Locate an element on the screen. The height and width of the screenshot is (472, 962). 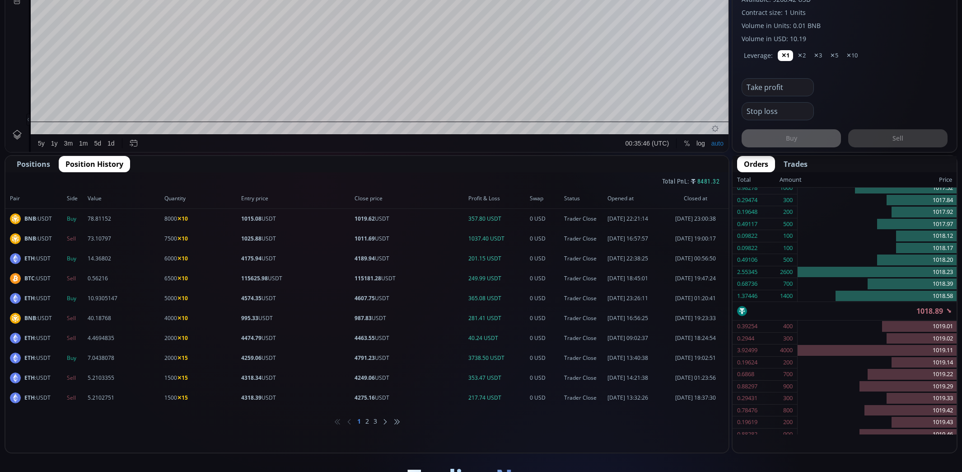
div: 0.19624 is located at coordinates (747, 362).